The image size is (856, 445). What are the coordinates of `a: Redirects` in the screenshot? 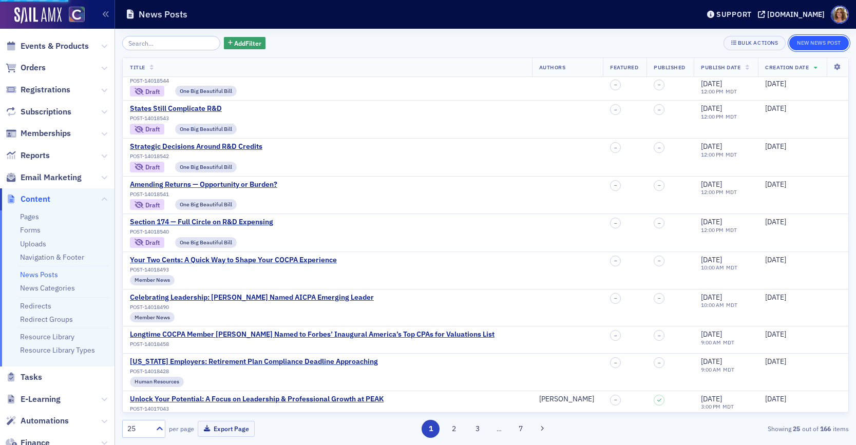 It's located at (35, 306).